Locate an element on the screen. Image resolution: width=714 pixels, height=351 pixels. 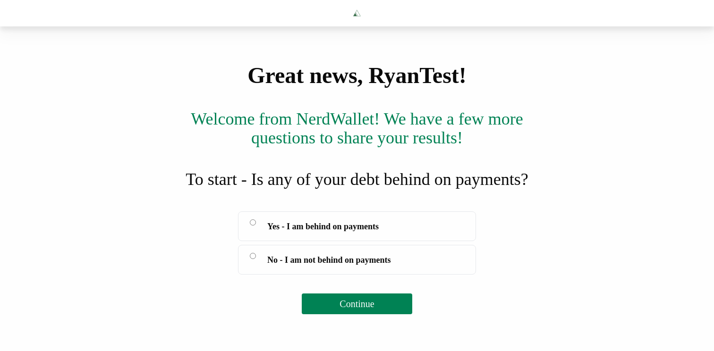
img: Tryascend.com is located at coordinates (357, 14).